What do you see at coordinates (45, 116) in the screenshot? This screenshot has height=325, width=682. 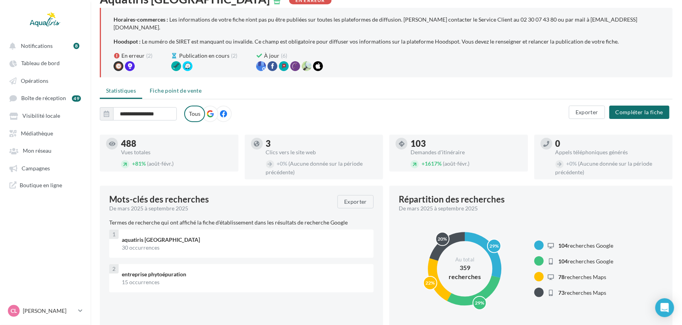 I see `a: Visibilité locale` at bounding box center [45, 116].